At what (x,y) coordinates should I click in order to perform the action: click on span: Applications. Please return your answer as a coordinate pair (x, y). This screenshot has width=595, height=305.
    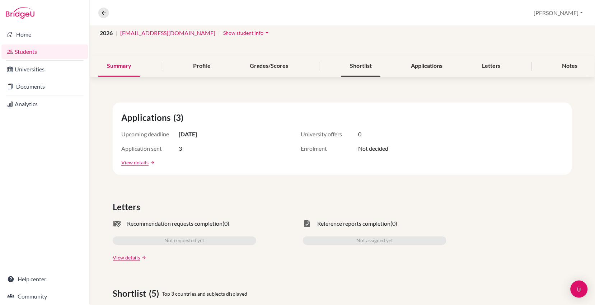
    Looking at the image, I should click on (147, 118).